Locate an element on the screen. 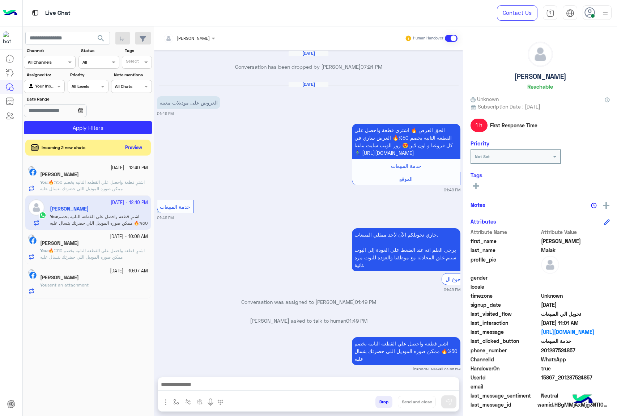 The width and height of the screenshot is (617, 416). span: First Response Time is located at coordinates (514, 125).